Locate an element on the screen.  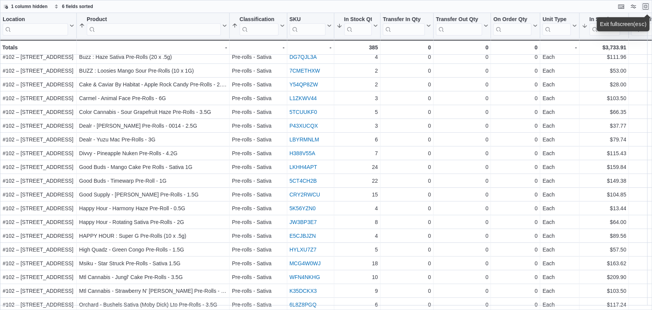
div: $28.00 is located at coordinates (604, 84).